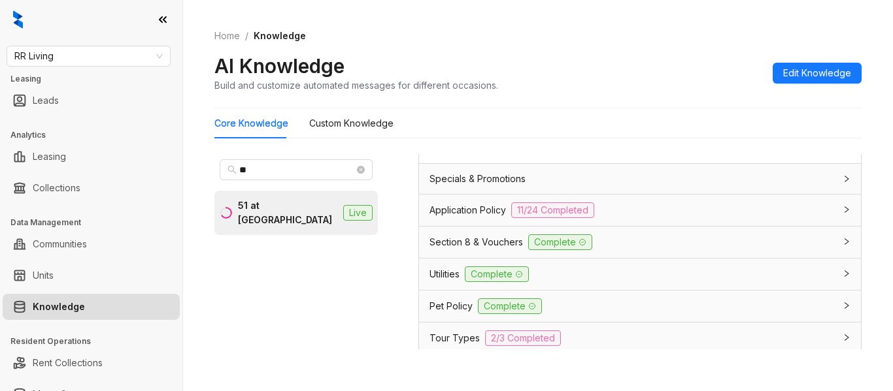 Image resolution: width=893 pixels, height=391 pixels. What do you see at coordinates (43, 276) in the screenshot?
I see `a: Units` at bounding box center [43, 276].